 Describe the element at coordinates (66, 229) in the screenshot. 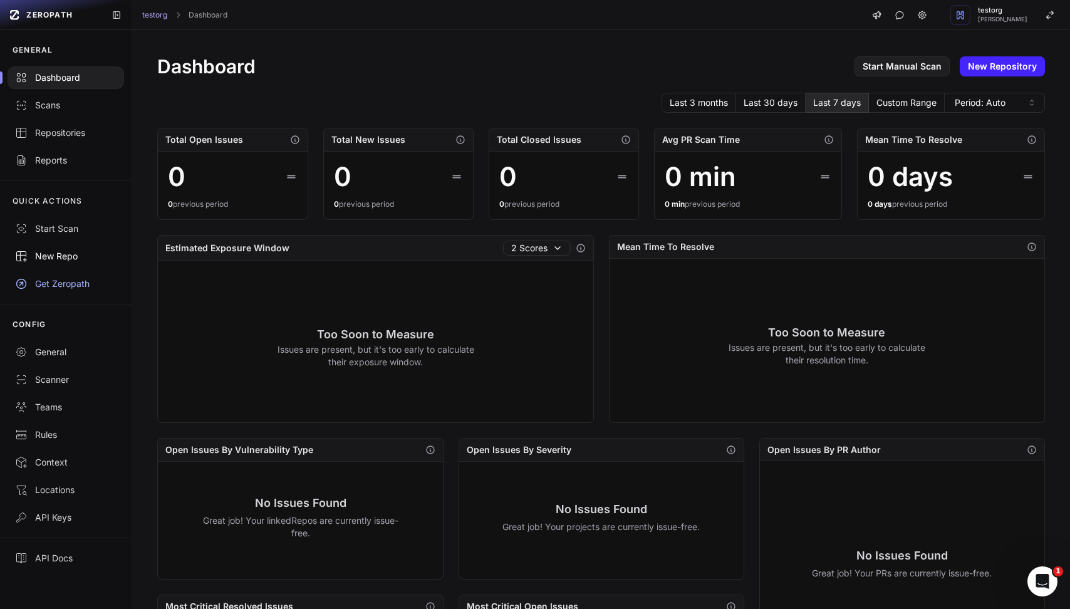

I see `div: Start Scan` at that location.